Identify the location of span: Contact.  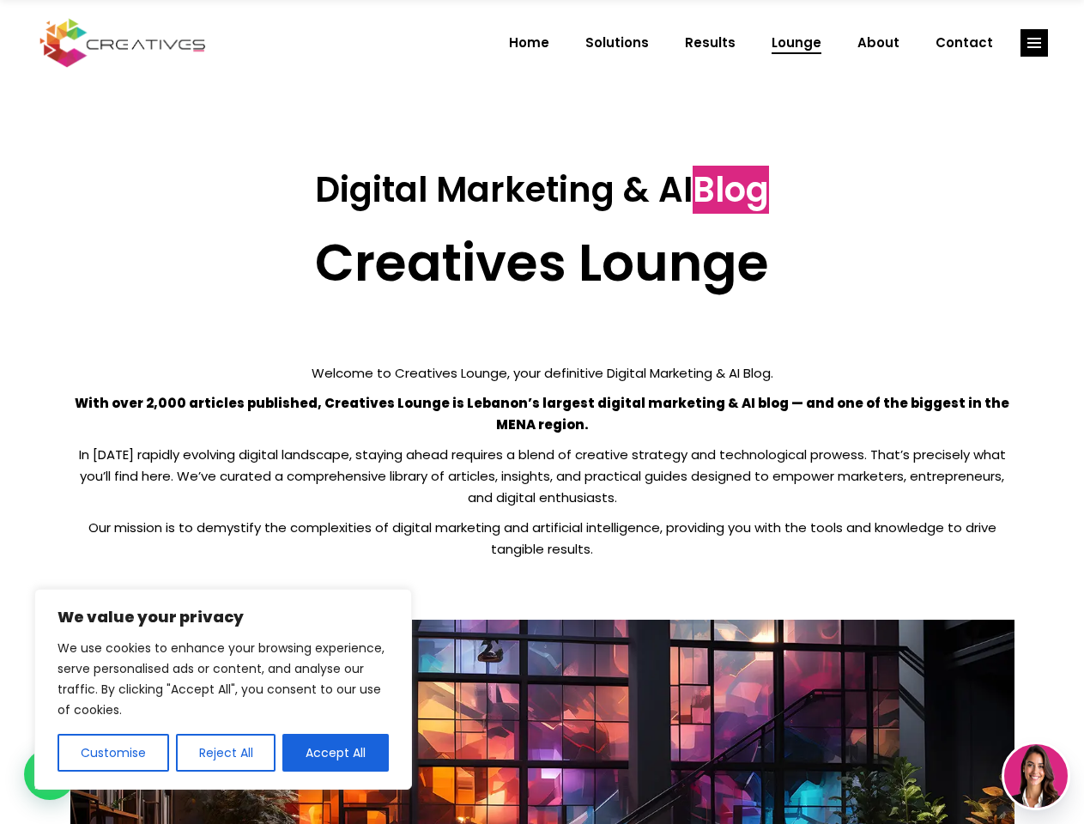
(964, 43).